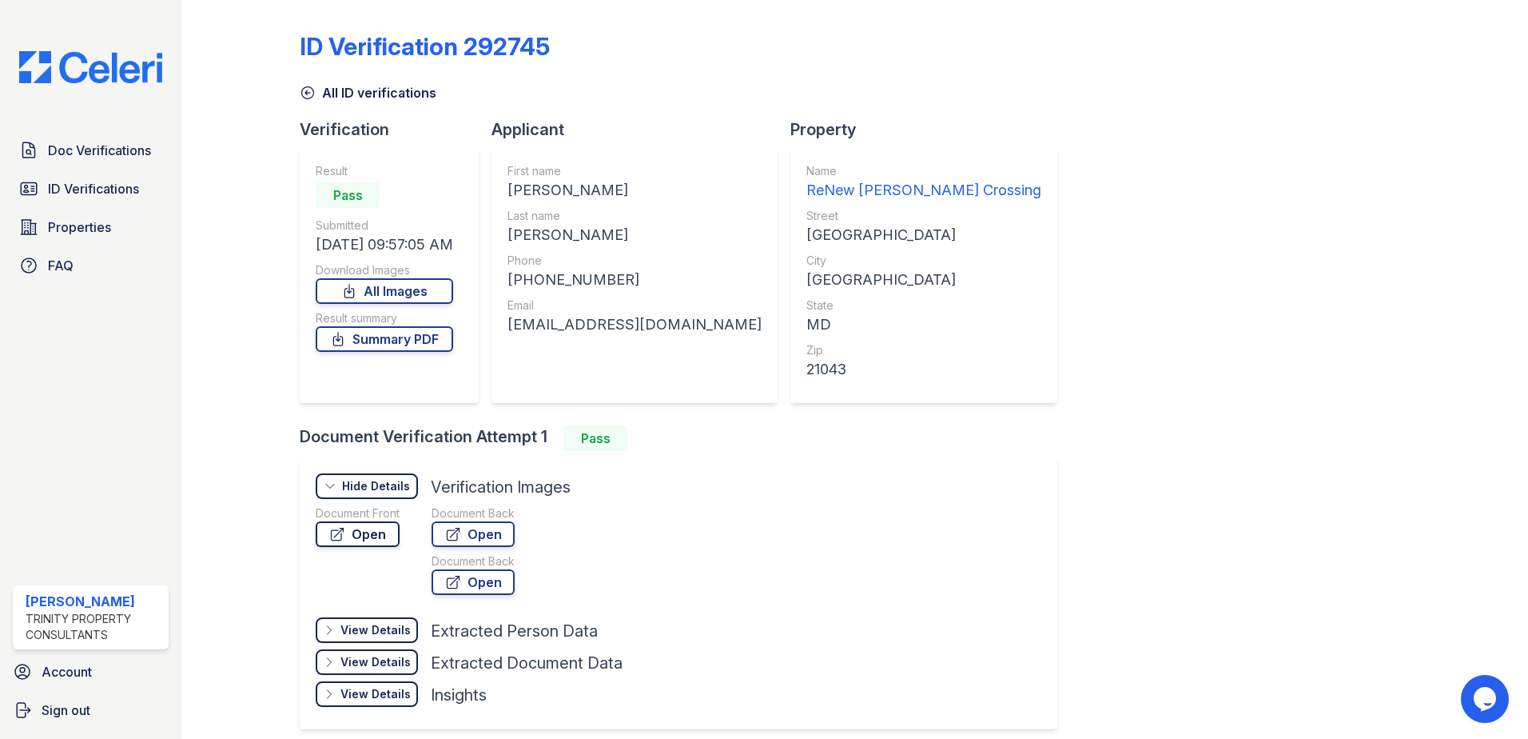 Image resolution: width=1528 pixels, height=739 pixels. I want to click on a: ID Verifications, so click(90, 189).